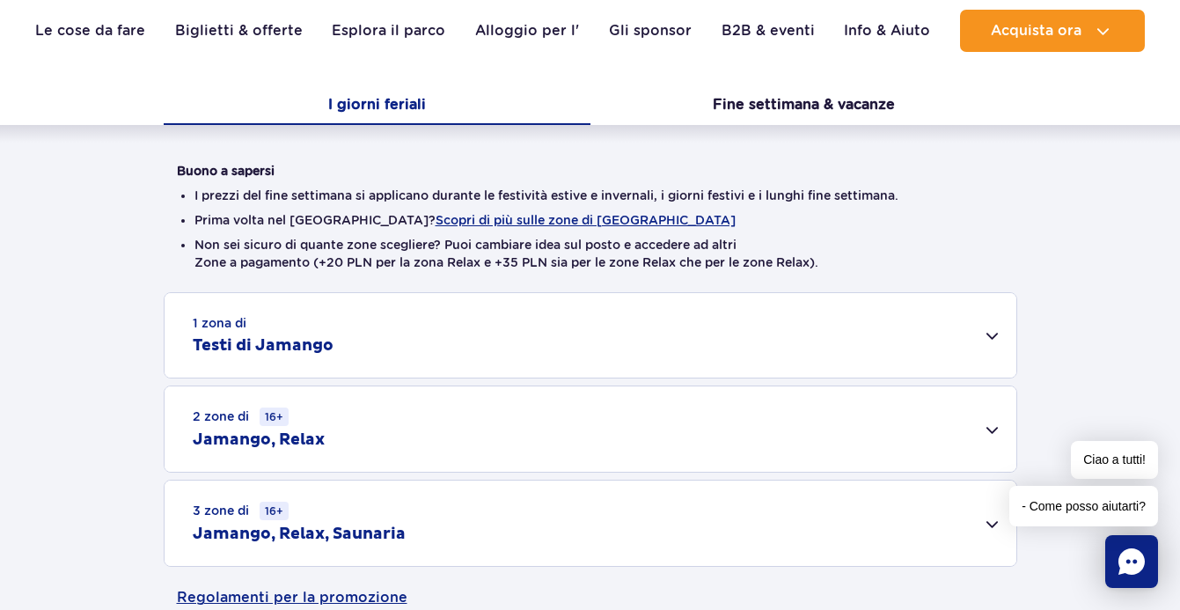 This screenshot has height=610, width=1180. Describe the element at coordinates (240, 416) in the screenshot. I see `small: 2 zone di` at that location.